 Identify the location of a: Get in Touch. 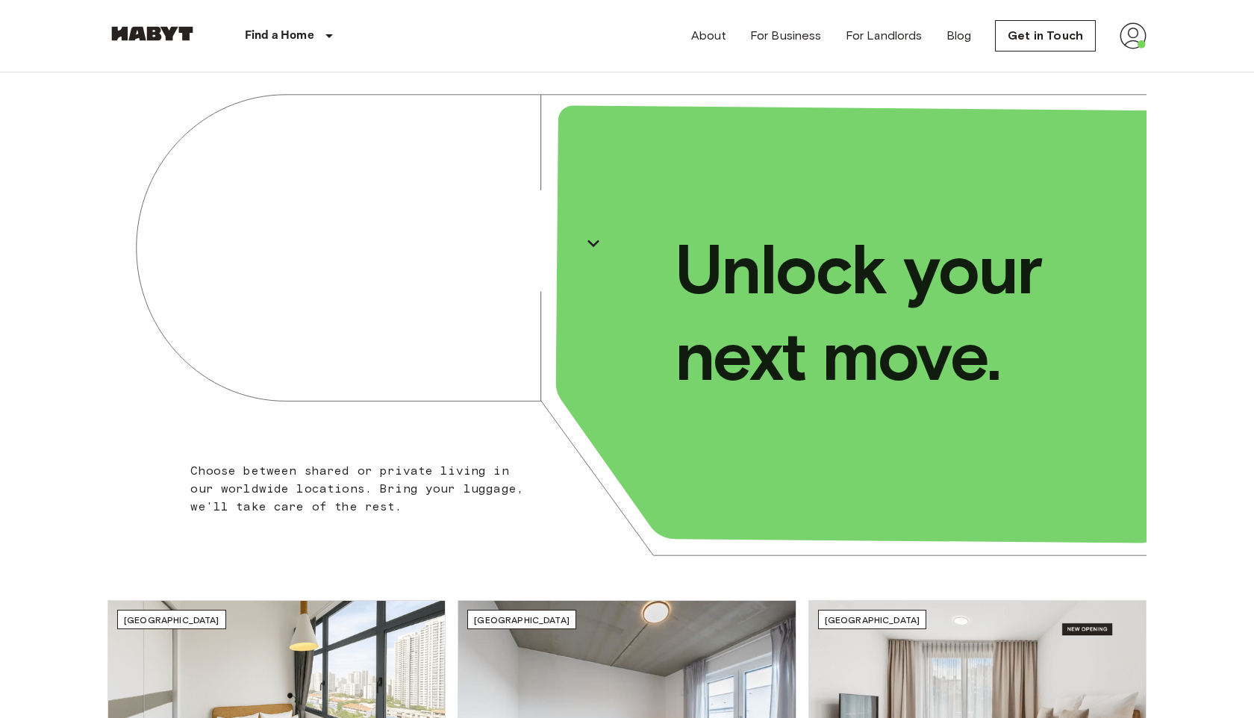
(1045, 36).